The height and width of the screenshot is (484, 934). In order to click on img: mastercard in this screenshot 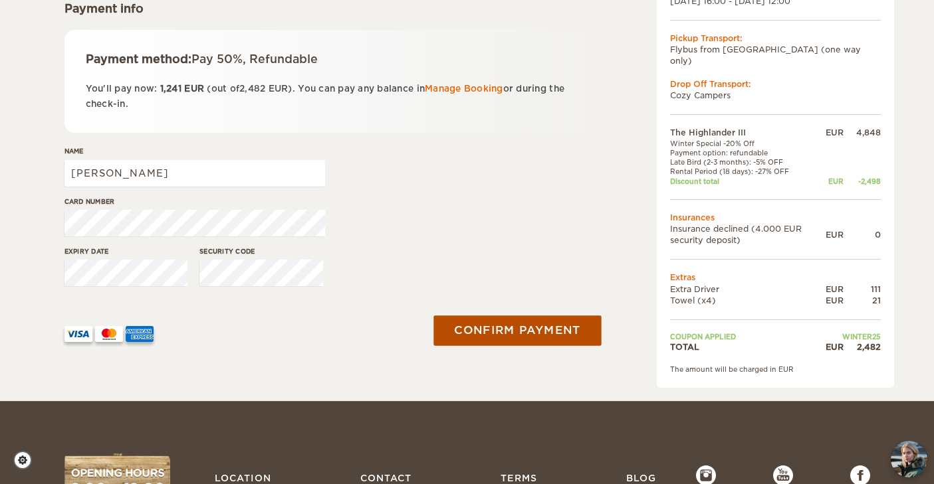, I will do `click(109, 334)`.